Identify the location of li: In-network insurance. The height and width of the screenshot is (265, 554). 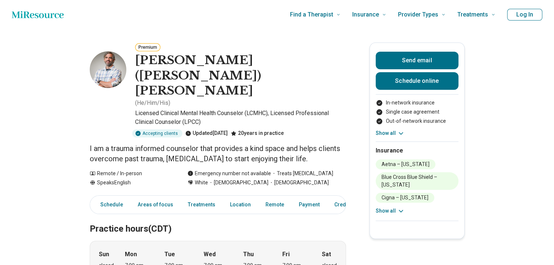
(417, 103).